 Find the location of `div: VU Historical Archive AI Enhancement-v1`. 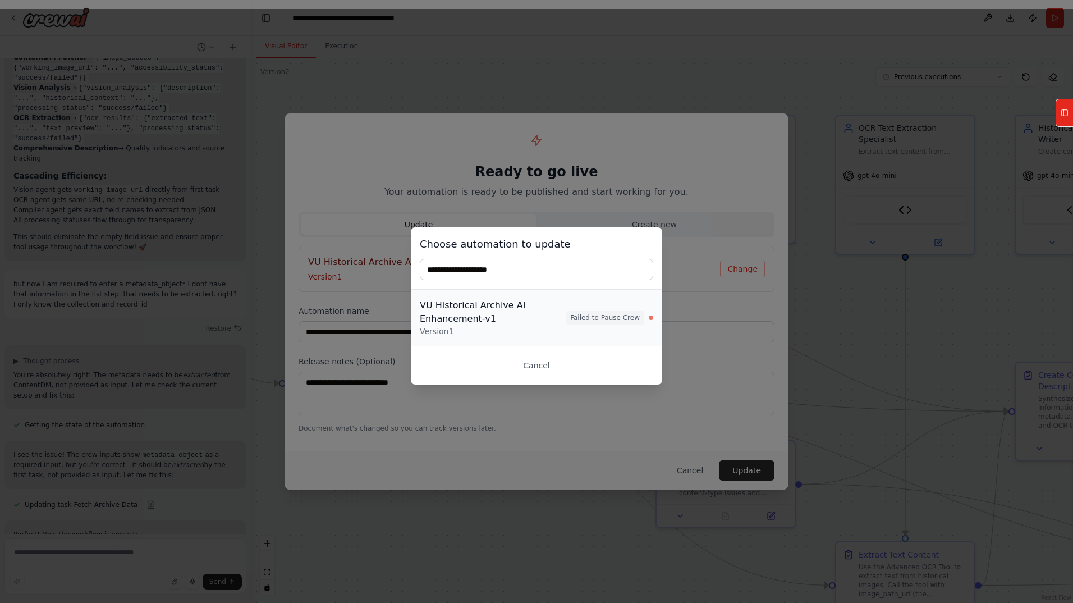

div: VU Historical Archive AI Enhancement-v1 is located at coordinates (493, 312).